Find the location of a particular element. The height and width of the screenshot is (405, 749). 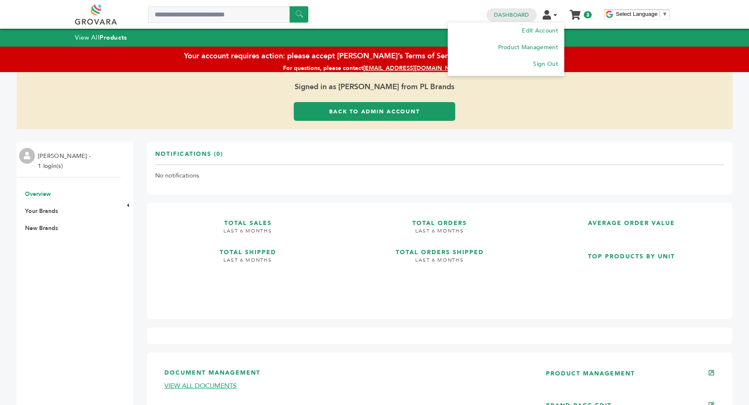

h3: TOP PRODUCTS BY UNIT is located at coordinates (632, 252).